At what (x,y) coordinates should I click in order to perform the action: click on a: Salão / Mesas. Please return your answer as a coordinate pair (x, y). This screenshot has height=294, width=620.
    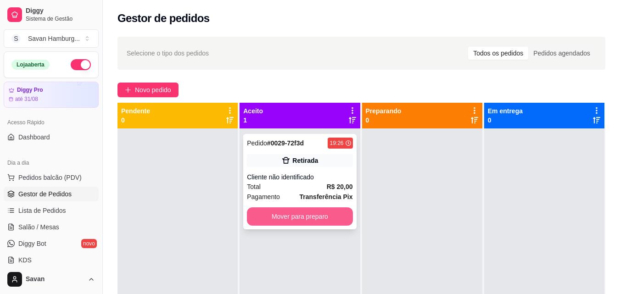
    Looking at the image, I should click on (51, 227).